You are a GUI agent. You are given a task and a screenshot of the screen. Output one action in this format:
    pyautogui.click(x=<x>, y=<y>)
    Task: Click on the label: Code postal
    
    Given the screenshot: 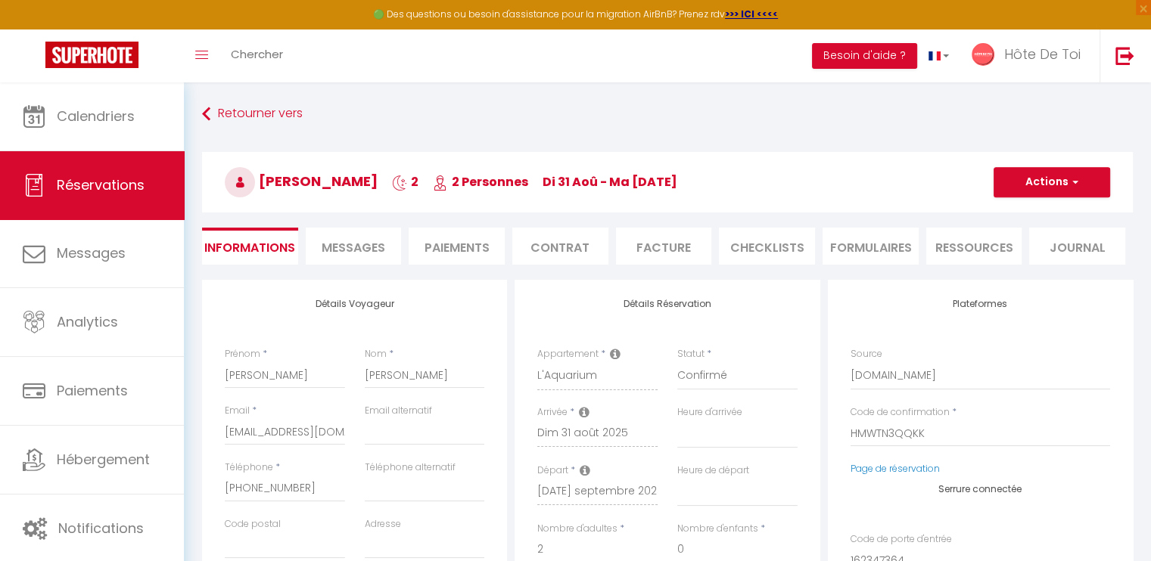 What is the action you would take?
    pyautogui.click(x=253, y=524)
    